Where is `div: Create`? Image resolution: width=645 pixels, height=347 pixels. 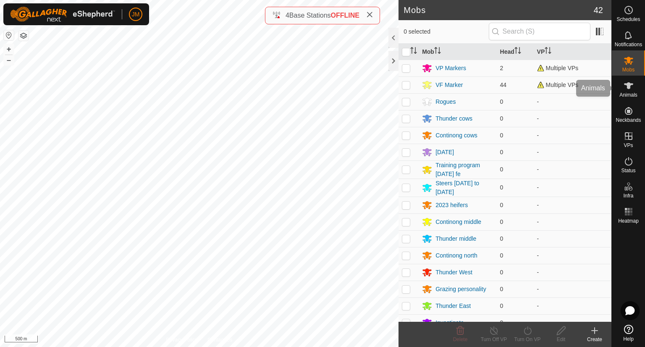
div: Create is located at coordinates (595, 340).